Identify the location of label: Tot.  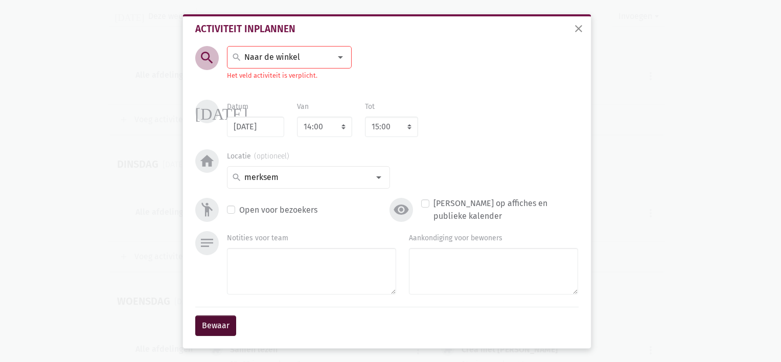
(370, 107).